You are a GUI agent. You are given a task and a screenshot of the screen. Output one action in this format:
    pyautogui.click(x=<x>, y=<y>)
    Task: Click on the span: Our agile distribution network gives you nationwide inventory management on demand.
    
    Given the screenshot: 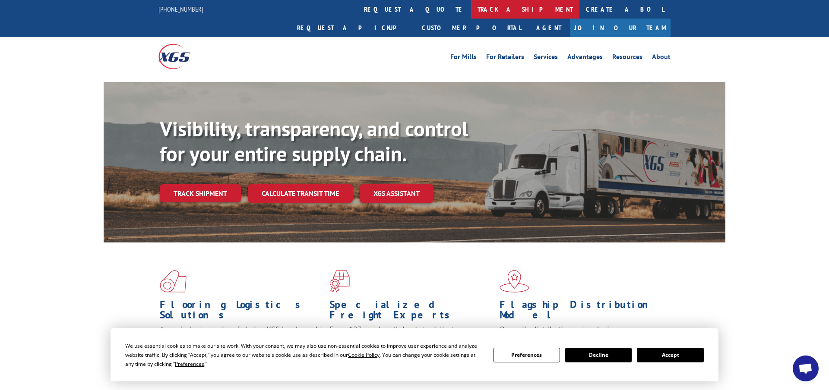 What is the action you would take?
    pyautogui.click(x=579, y=335)
    